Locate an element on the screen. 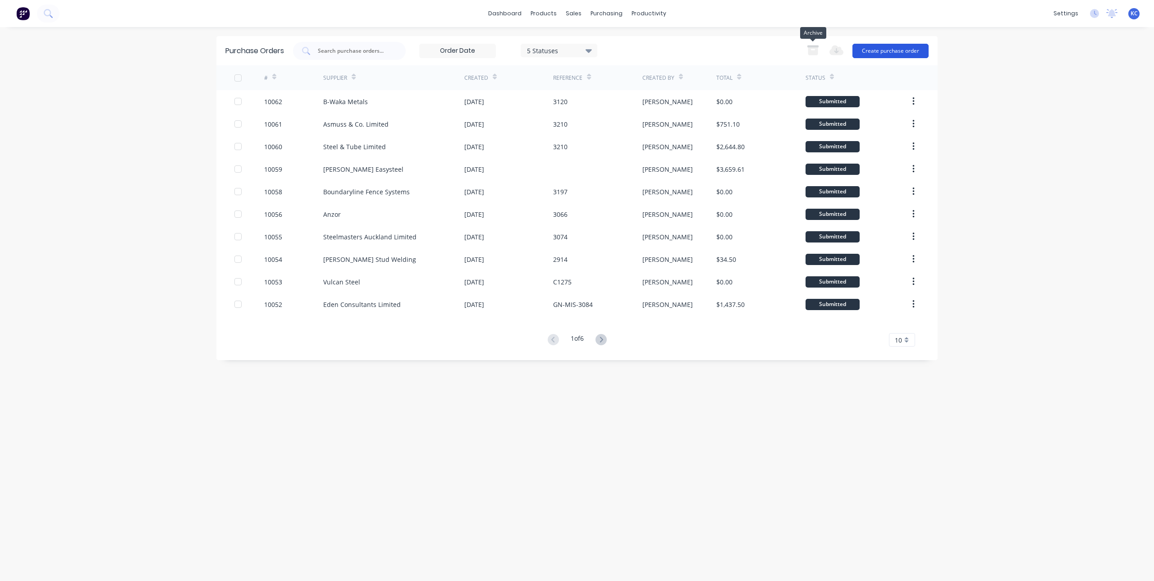 The image size is (1154, 581). div: productivity is located at coordinates (649, 14).